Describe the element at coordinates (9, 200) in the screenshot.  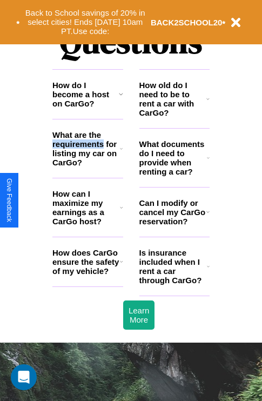
I see `div: Give Feedback` at that location.